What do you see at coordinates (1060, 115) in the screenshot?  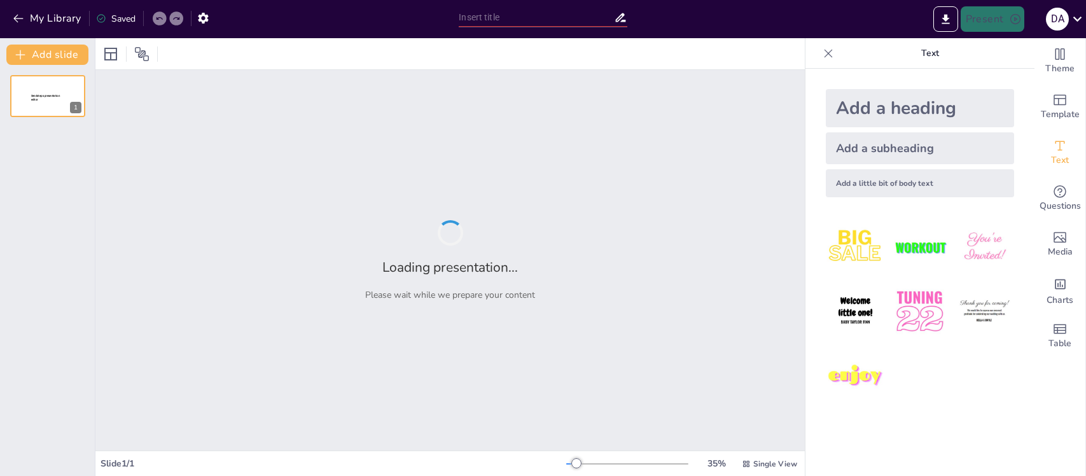 I see `span: Template` at bounding box center [1060, 115].